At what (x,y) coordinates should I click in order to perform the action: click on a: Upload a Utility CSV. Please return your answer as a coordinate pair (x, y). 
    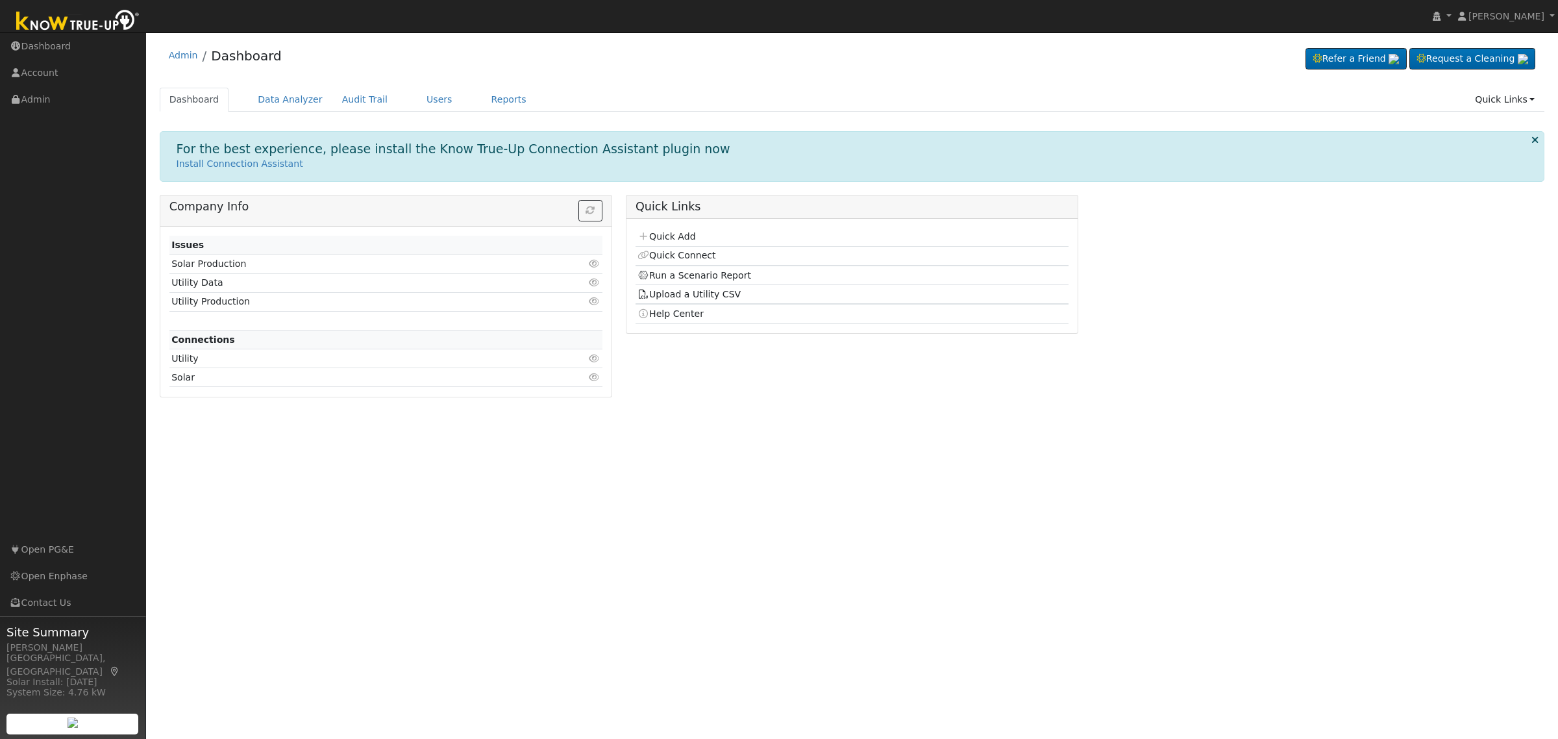
    Looking at the image, I should click on (689, 294).